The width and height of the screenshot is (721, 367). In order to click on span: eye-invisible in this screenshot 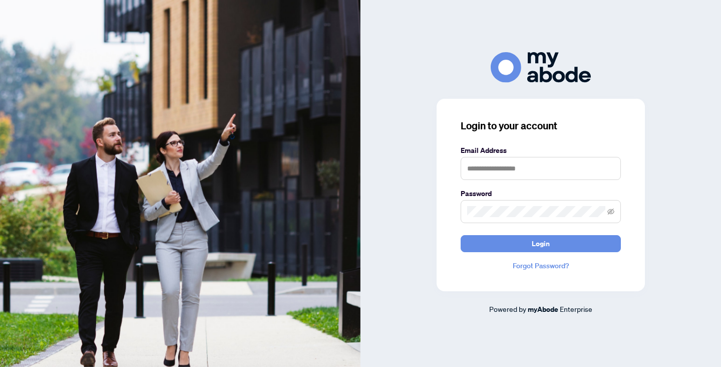, I will do `click(611, 211)`.